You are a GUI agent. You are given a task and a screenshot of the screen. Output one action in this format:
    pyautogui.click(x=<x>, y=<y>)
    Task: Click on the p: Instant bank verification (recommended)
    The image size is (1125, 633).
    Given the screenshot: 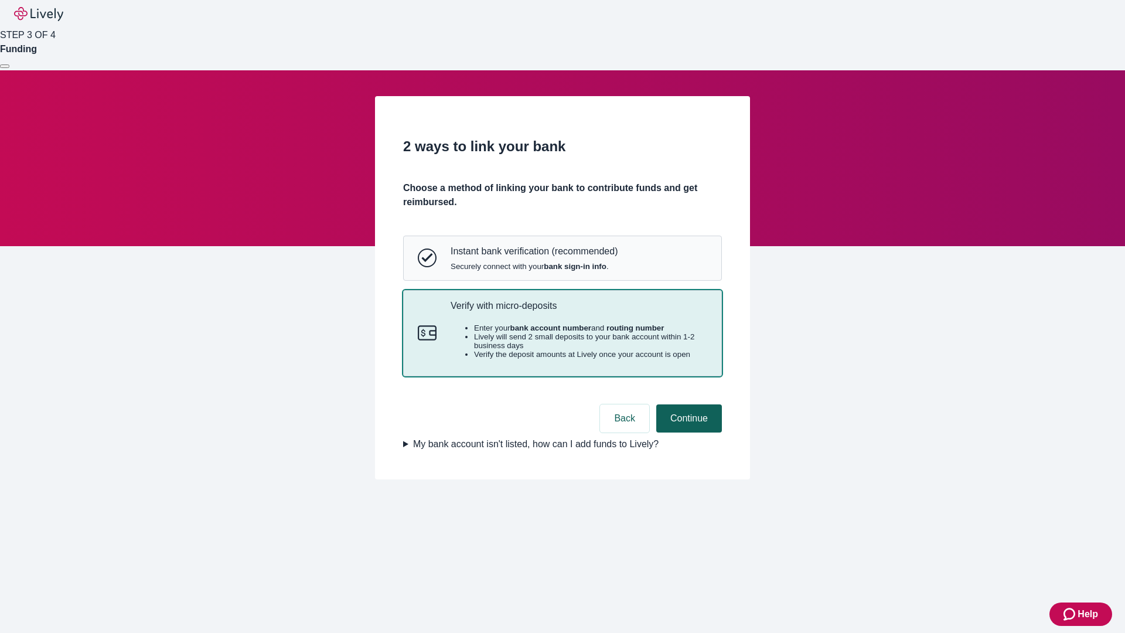 What is the action you would take?
    pyautogui.click(x=534, y=251)
    